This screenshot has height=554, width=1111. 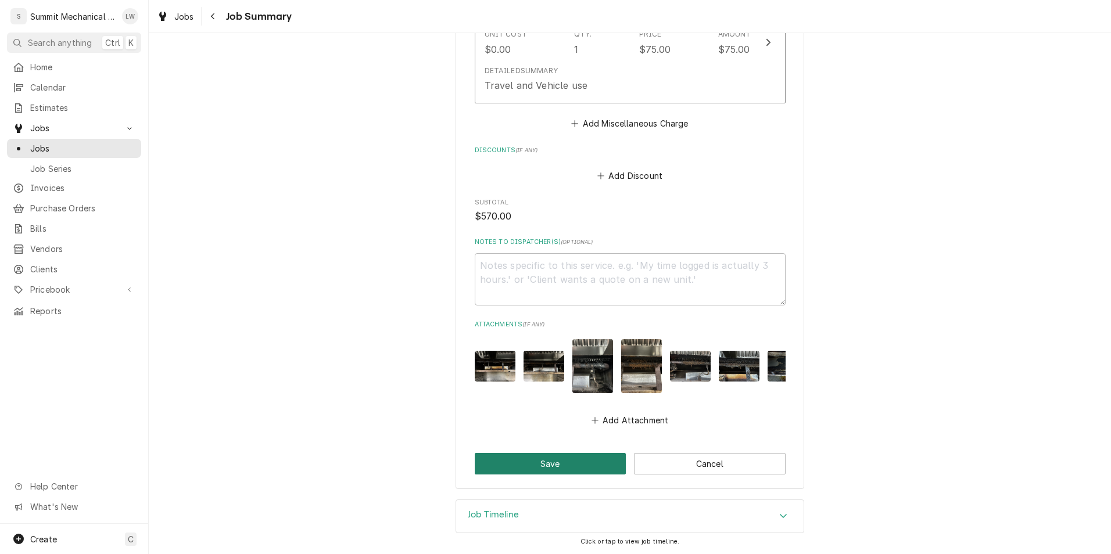 What do you see at coordinates (630, 464) in the screenshot?
I see `div: Button Group` at bounding box center [630, 464].